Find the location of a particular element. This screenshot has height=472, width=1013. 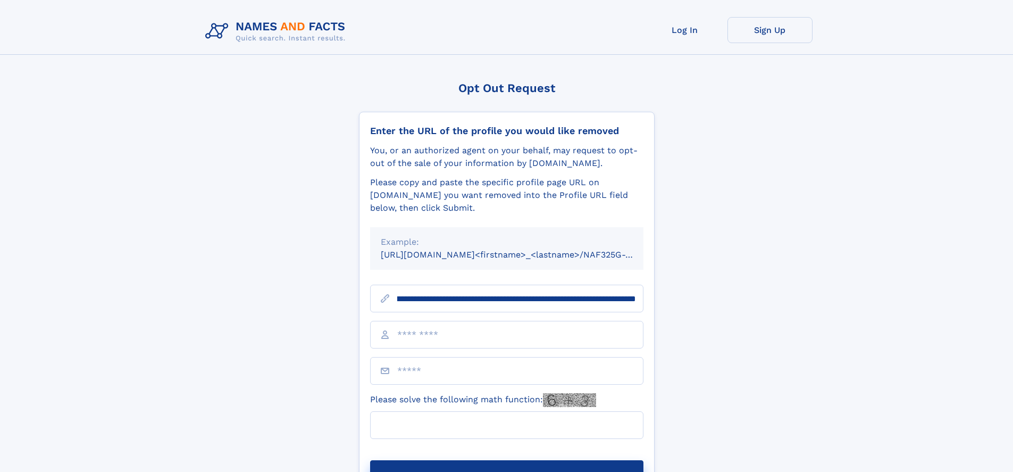

div: You, or an authorized agent on your behalf, may request to opt-out of the sale of your informatio... is located at coordinates (507, 157).